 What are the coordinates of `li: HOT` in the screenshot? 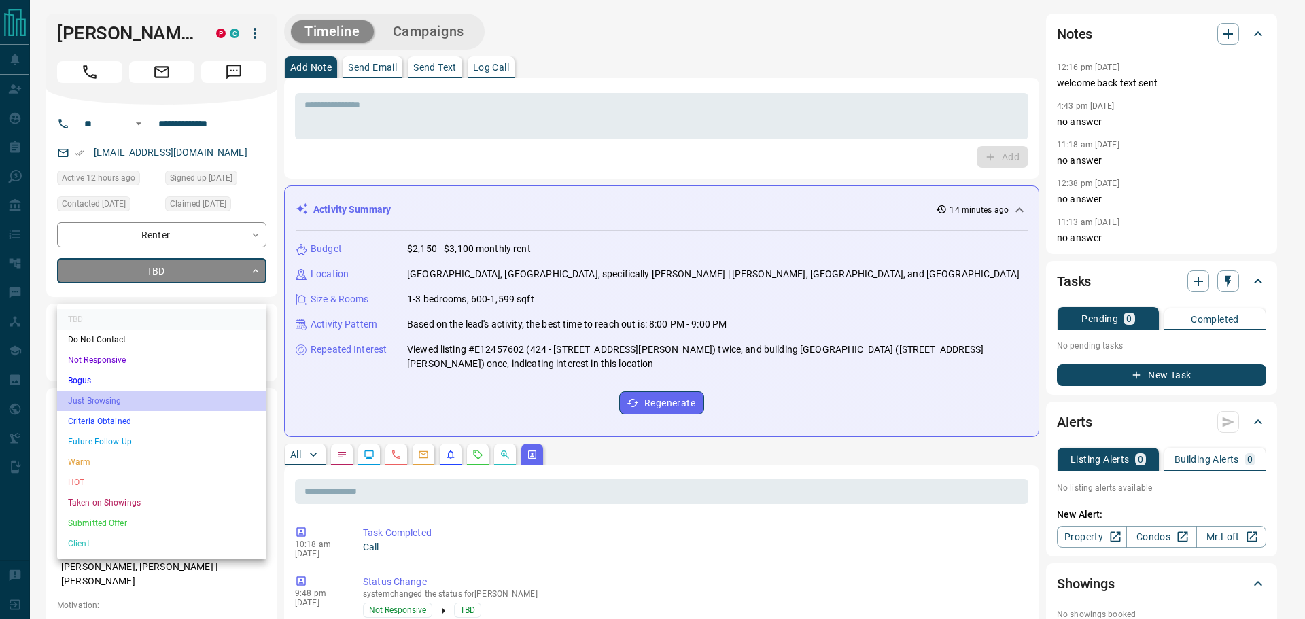 It's located at (162, 483).